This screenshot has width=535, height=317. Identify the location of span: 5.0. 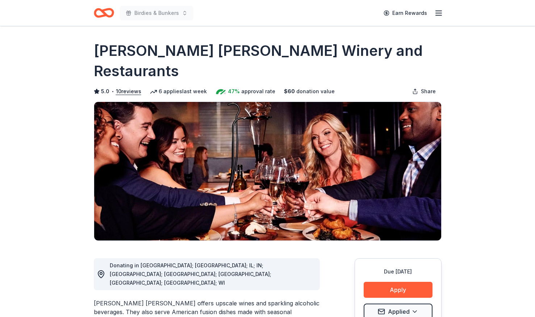
(105, 91).